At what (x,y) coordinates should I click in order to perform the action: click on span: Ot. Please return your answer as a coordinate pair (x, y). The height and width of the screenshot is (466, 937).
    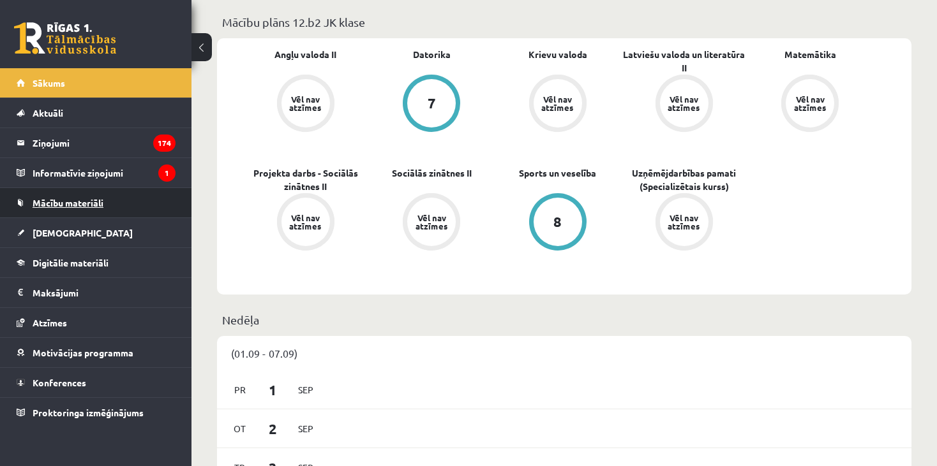
    Looking at the image, I should click on (240, 429).